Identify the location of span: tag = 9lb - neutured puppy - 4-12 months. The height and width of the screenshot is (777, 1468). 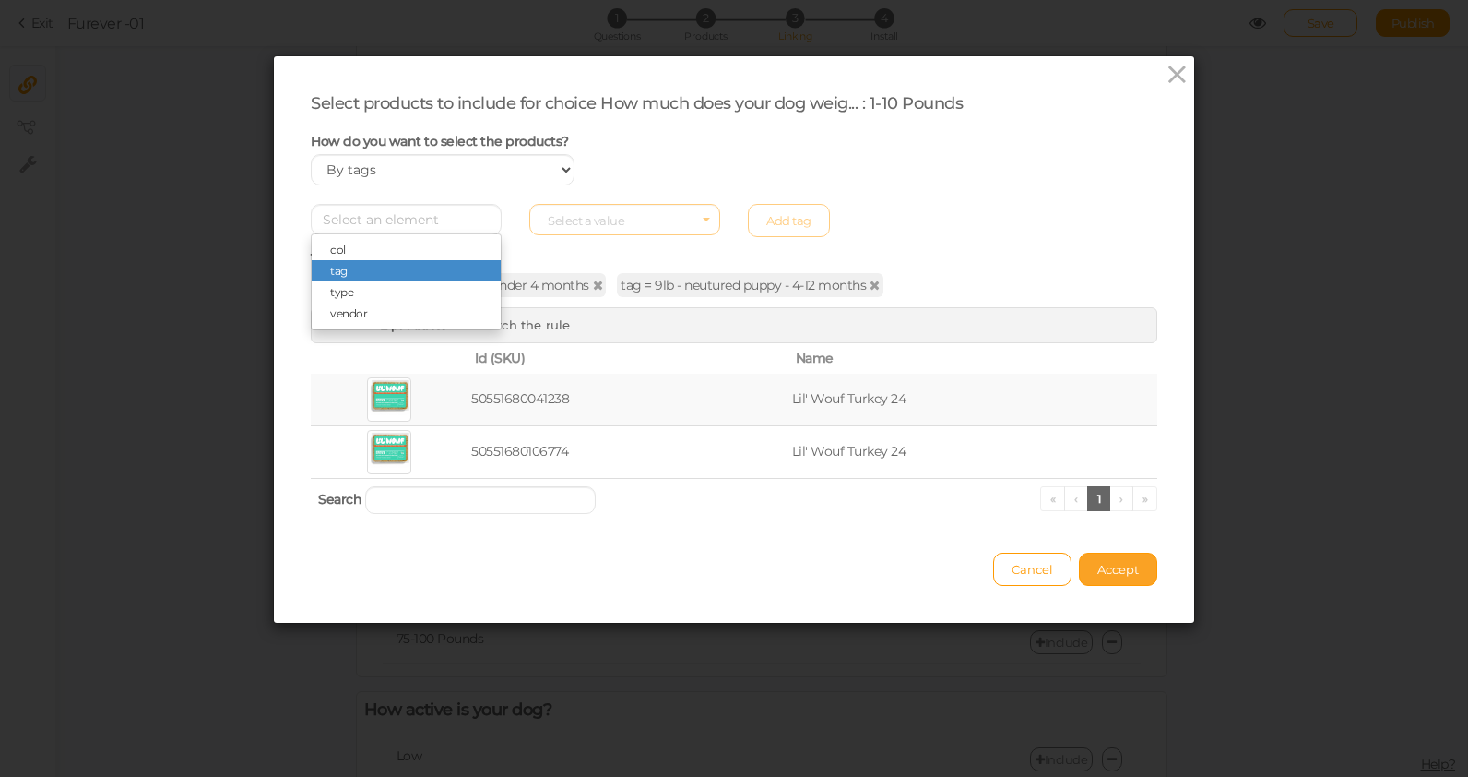
(750, 285).